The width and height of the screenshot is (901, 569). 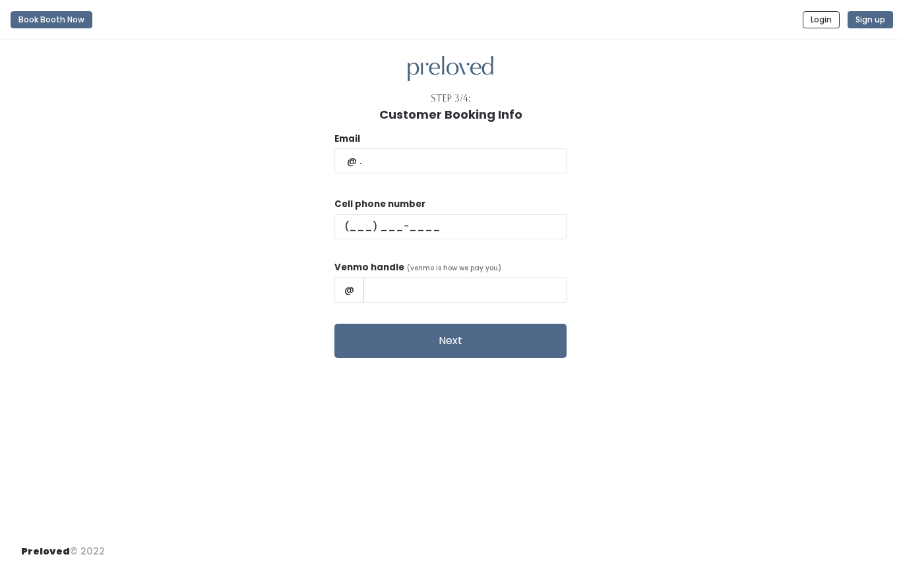 What do you see at coordinates (51, 20) in the screenshot?
I see `a: Book Booth Now` at bounding box center [51, 20].